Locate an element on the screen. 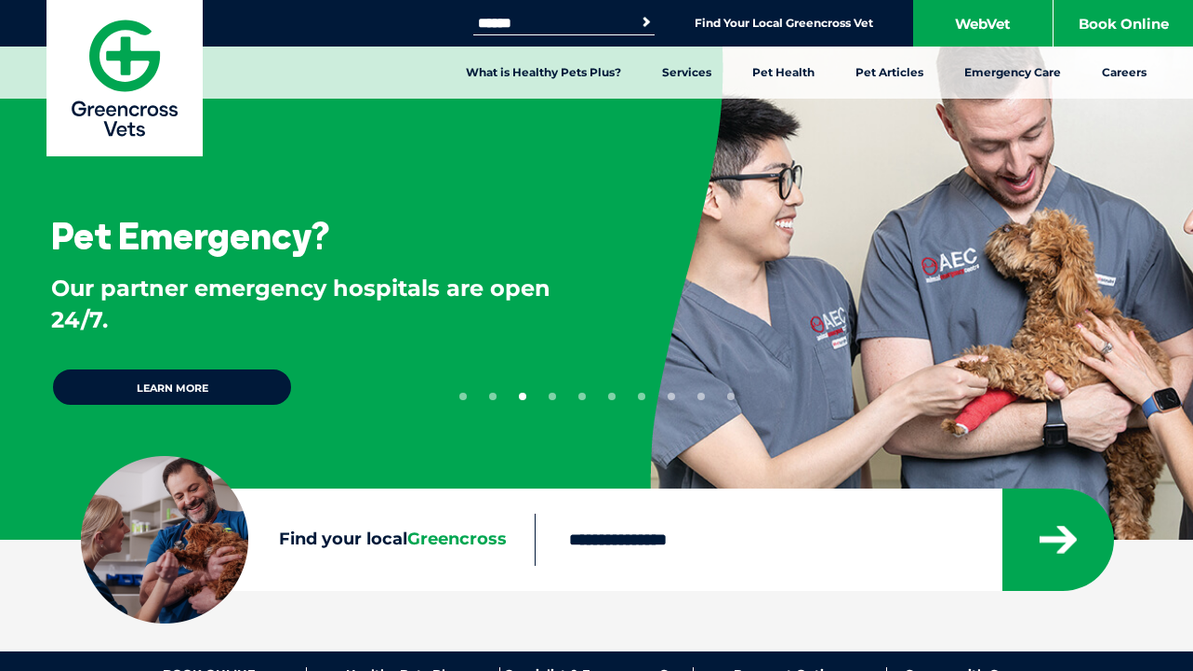 This screenshot has height=671, width=1193. button: 2 of 10 is located at coordinates (493, 396).